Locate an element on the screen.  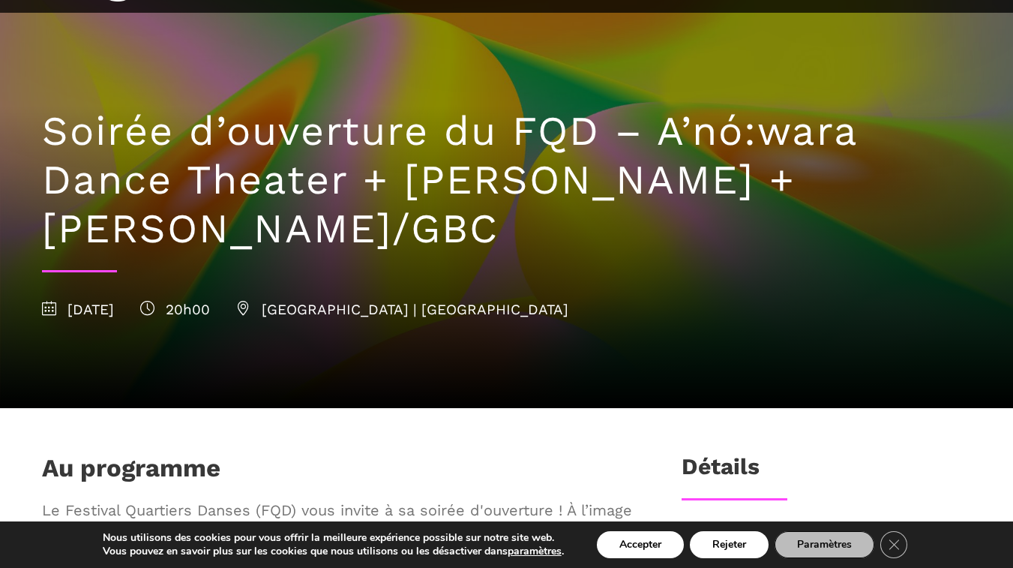
p: Nous utilisons des cookies pour vous offrir la meilleure expérience possible sur notre site web. is located at coordinates (333, 538).